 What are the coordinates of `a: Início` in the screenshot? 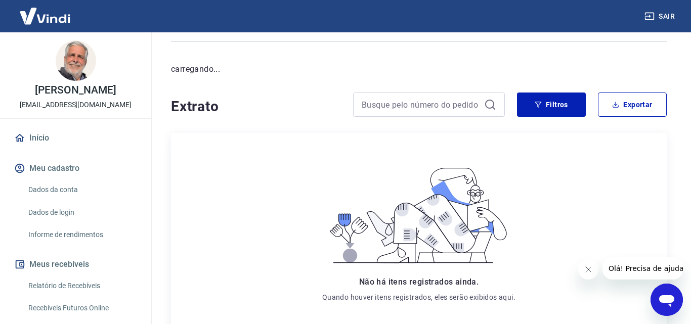 It's located at (75, 138).